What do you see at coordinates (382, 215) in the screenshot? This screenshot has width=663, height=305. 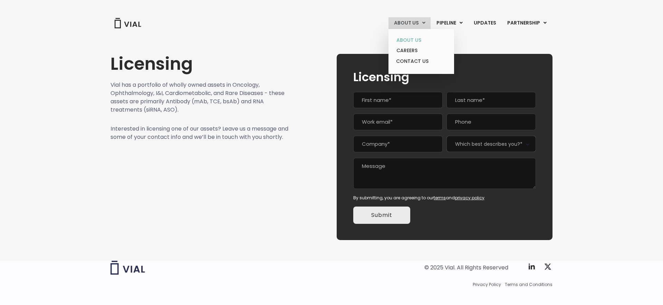 I see `input: Submit` at bounding box center [382, 215].